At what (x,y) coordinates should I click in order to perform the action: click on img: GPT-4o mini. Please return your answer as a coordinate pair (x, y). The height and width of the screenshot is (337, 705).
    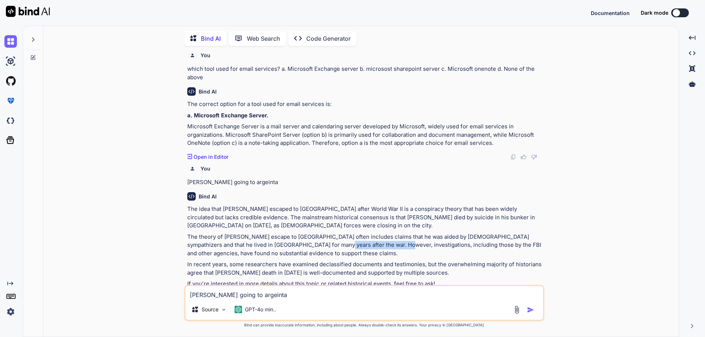
    Looking at the image, I should click on (238, 310).